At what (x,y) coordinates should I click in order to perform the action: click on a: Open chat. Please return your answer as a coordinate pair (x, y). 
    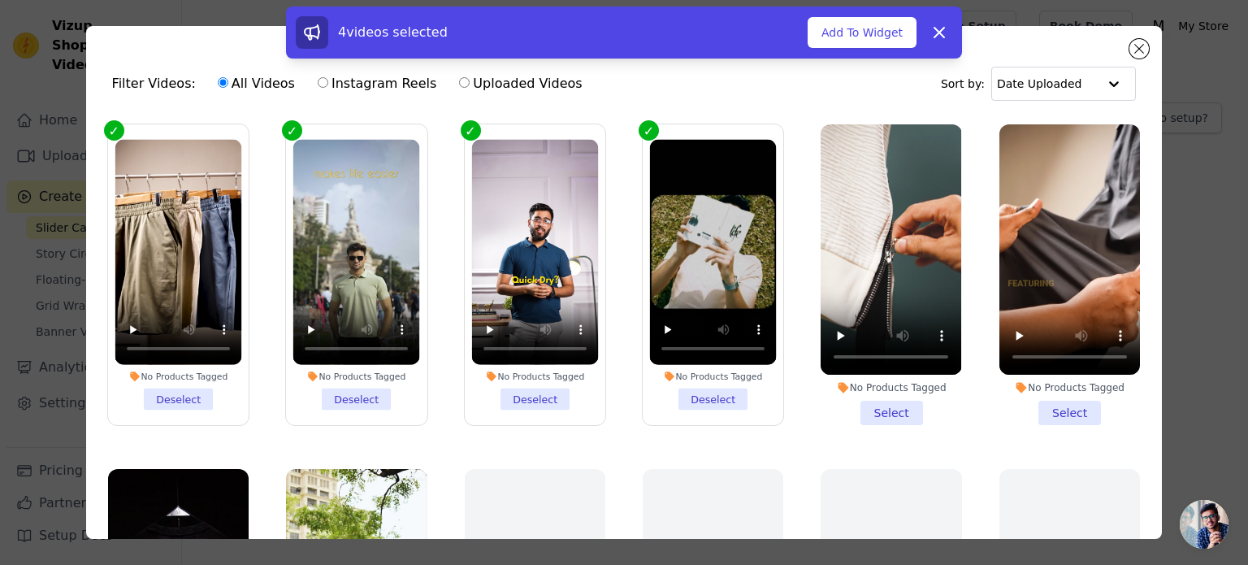
    Looking at the image, I should click on (1205, 524).